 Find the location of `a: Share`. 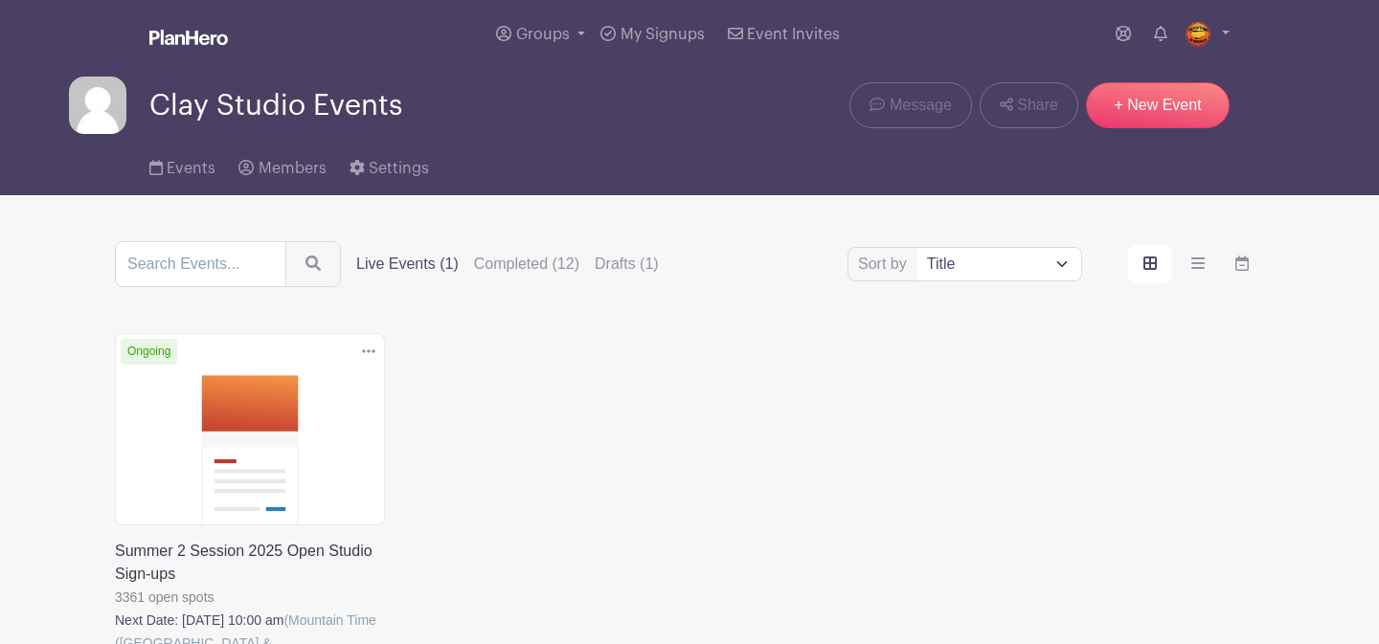

a: Share is located at coordinates (1029, 105).